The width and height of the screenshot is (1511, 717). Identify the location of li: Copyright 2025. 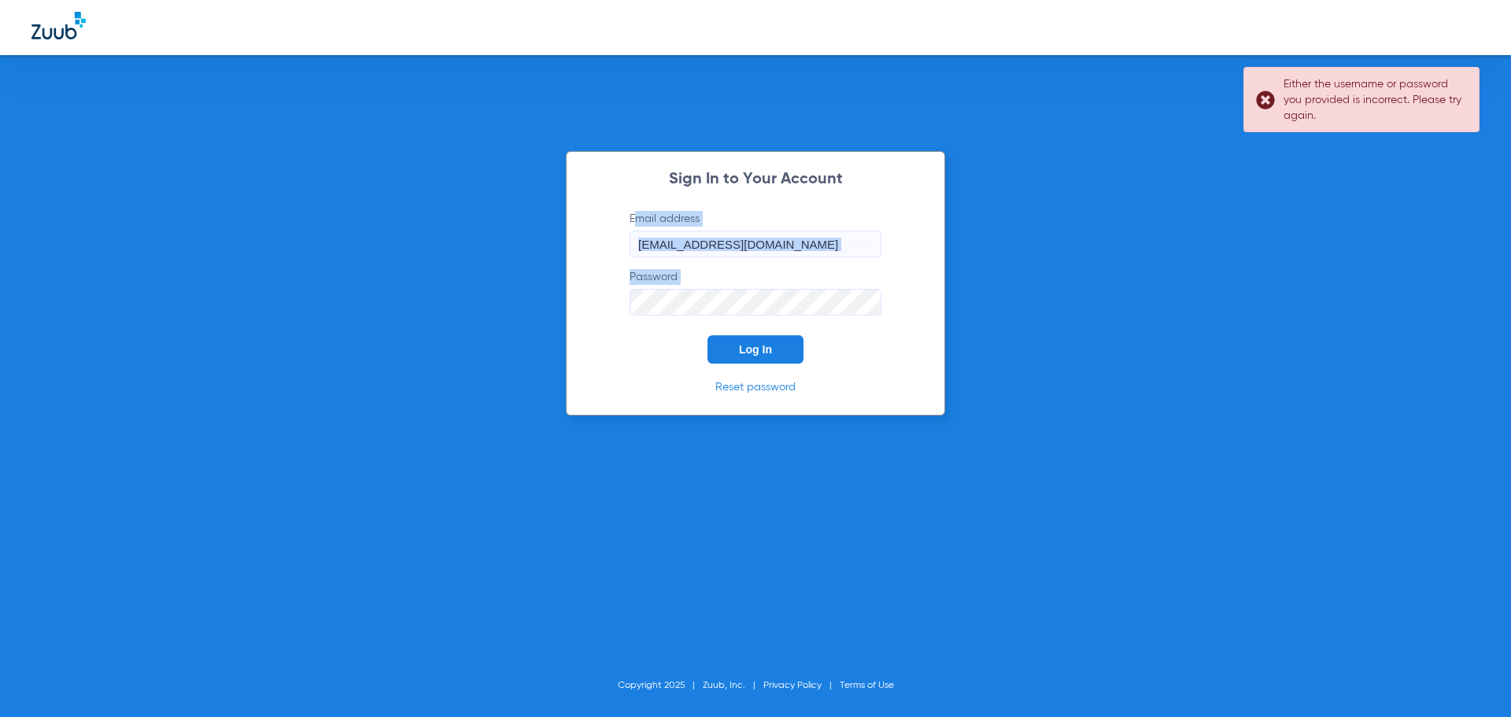
(660, 685).